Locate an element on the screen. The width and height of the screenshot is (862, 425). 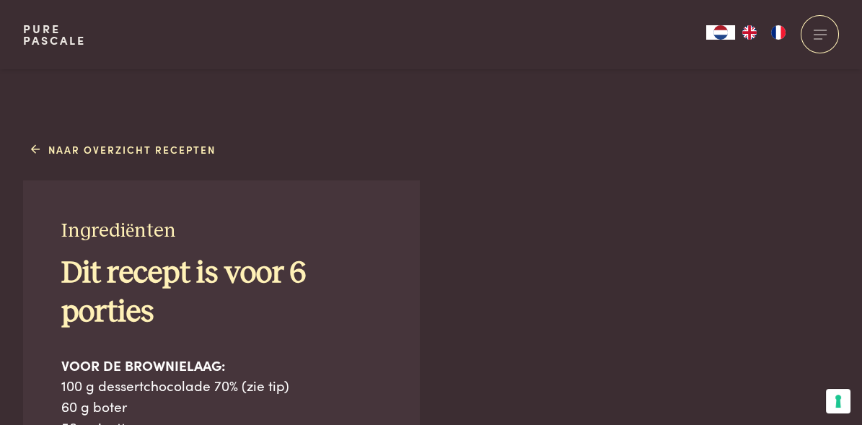
a: Naar overzicht recepten is located at coordinates (123, 149).